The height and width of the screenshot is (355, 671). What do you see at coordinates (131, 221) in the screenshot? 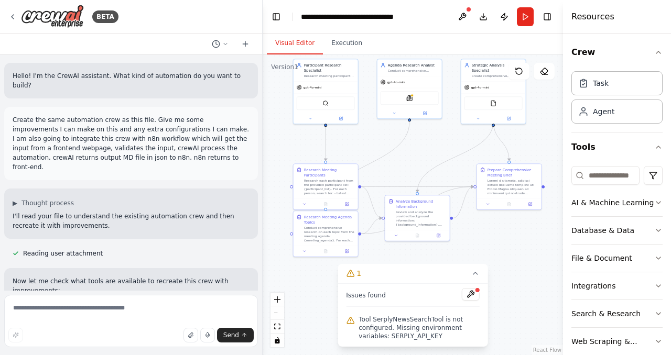
I see `p: I'll read your file to understand the existing automation crew and then recreate it with improvem...` at bounding box center [131, 221].